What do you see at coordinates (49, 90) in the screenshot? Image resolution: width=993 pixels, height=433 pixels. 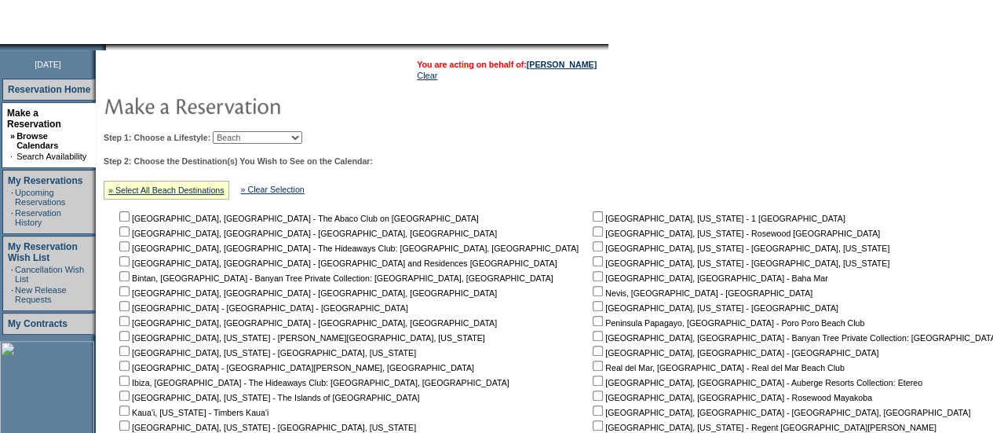 I see `a: Reservation Home` at bounding box center [49, 90].